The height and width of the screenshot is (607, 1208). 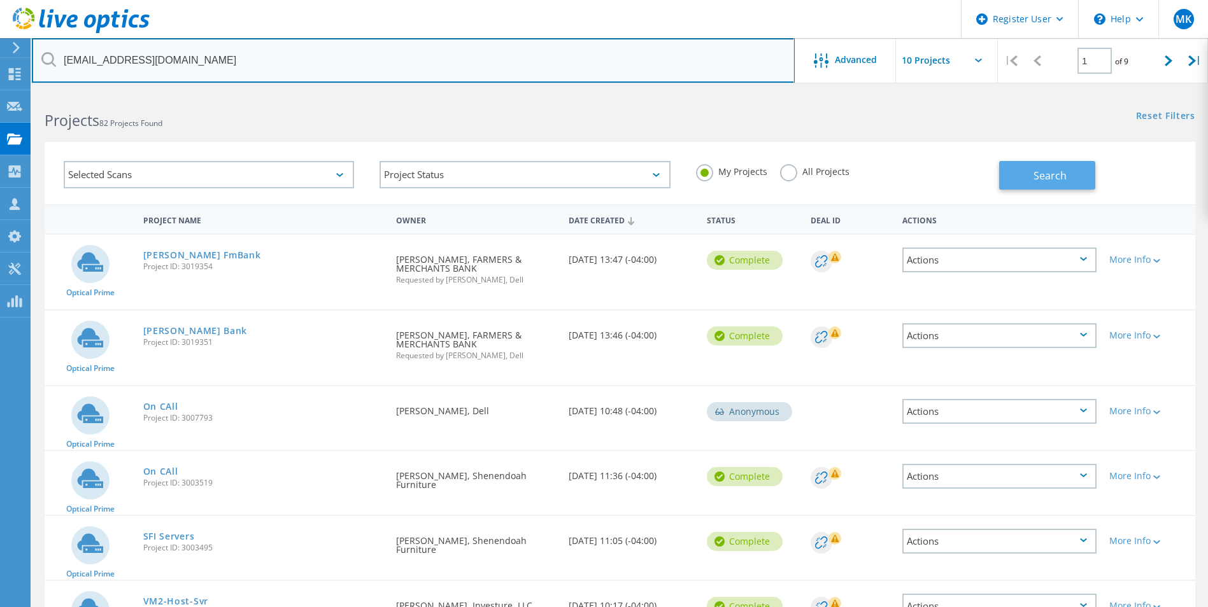 What do you see at coordinates (264, 267) in the screenshot?
I see `span: Project ID: 3019354` at bounding box center [264, 267].